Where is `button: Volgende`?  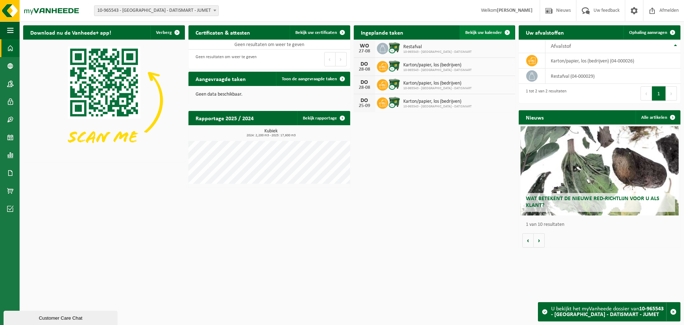 button: Volgende is located at coordinates (539, 240).